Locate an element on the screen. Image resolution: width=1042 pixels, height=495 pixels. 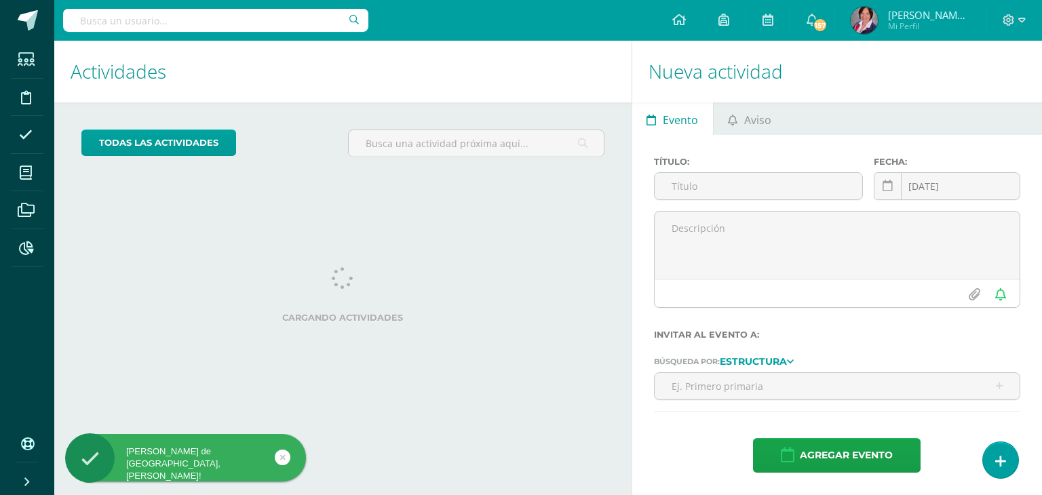
h1: Nueva actividad is located at coordinates (837, 71).